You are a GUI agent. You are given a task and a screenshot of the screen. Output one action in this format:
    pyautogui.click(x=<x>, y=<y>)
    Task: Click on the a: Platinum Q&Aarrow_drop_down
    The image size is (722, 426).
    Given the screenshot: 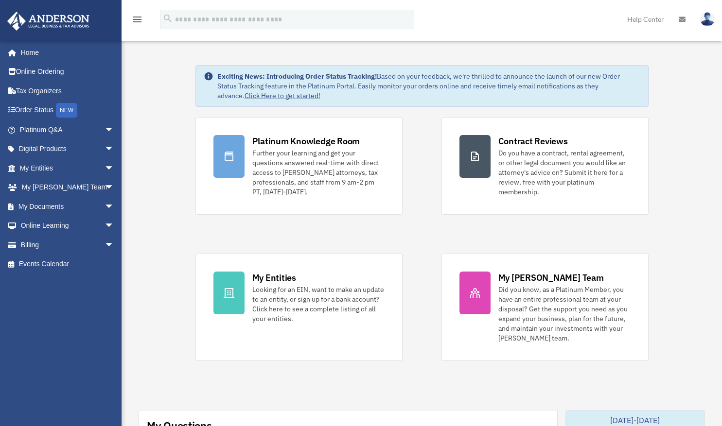 What is the action you would take?
    pyautogui.click(x=68, y=130)
    